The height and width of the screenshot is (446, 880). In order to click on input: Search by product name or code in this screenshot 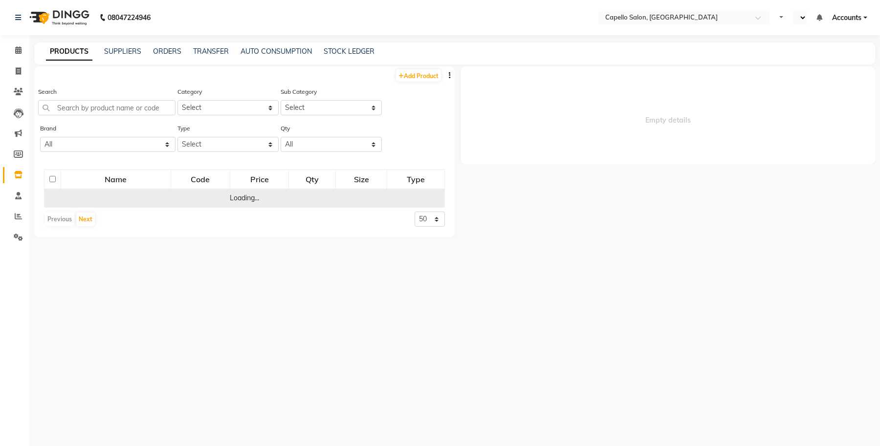, I will do `click(107, 108)`.